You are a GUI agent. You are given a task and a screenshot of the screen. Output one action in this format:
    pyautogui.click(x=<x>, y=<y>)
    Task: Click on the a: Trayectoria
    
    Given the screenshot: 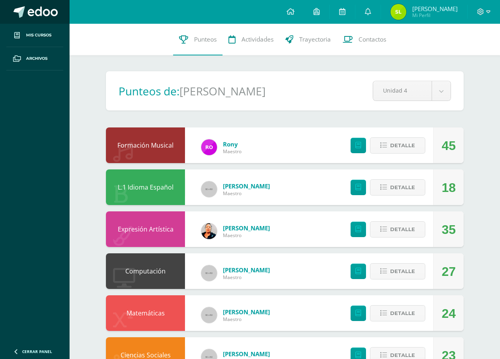 What is the action you would take?
    pyautogui.click(x=308, y=40)
    